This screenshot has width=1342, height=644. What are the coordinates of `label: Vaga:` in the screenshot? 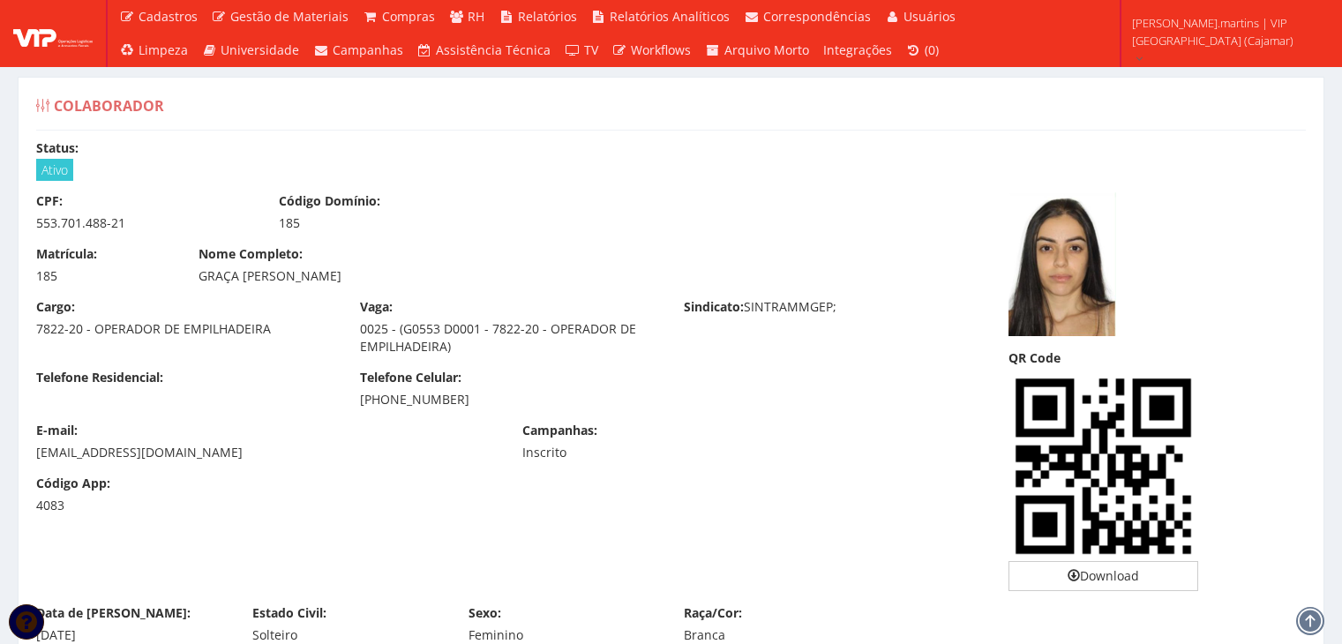 It's located at (376, 307).